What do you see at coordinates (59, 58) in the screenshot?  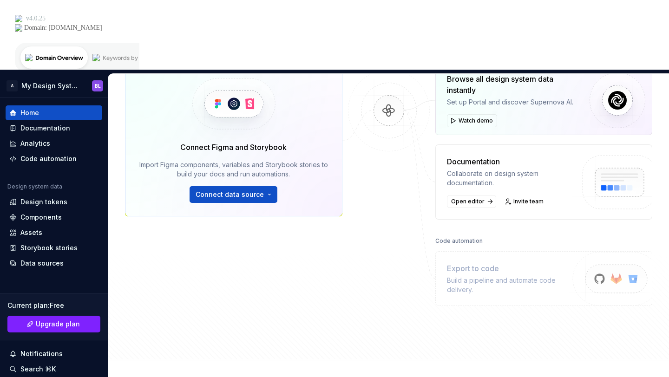 I see `div: Domain Overview` at bounding box center [59, 58].